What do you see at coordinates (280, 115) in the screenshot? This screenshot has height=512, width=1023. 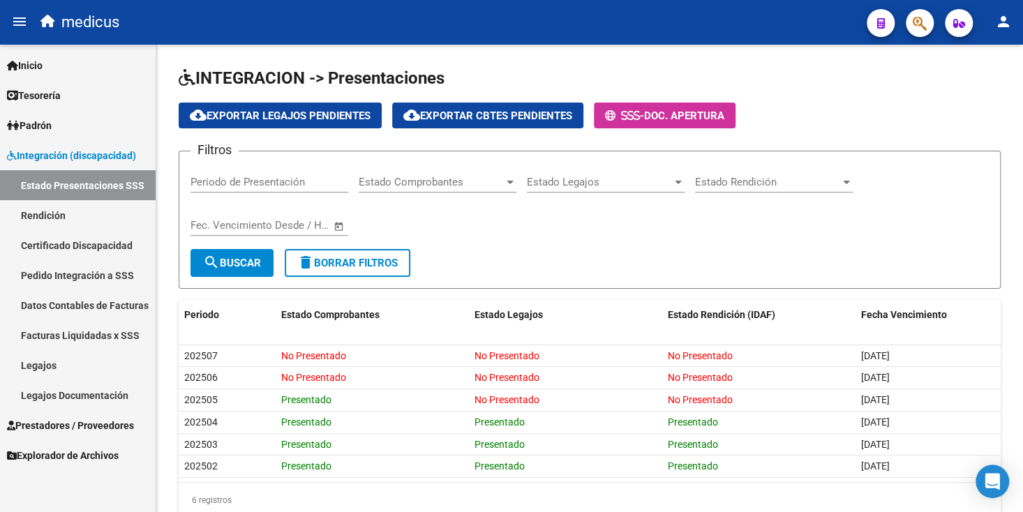 I see `button: Exportar Legajos Pendientes` at bounding box center [280, 115].